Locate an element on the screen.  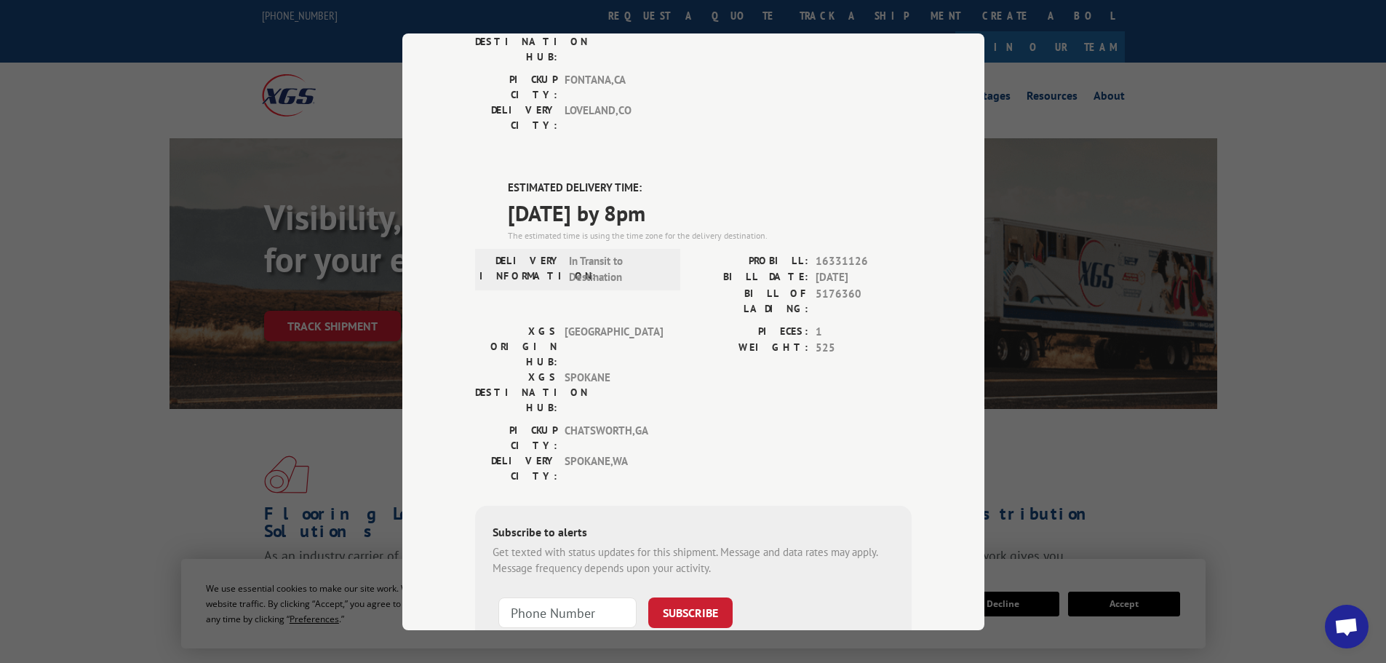
span: LOVELAND , CO is located at coordinates (613, 118).